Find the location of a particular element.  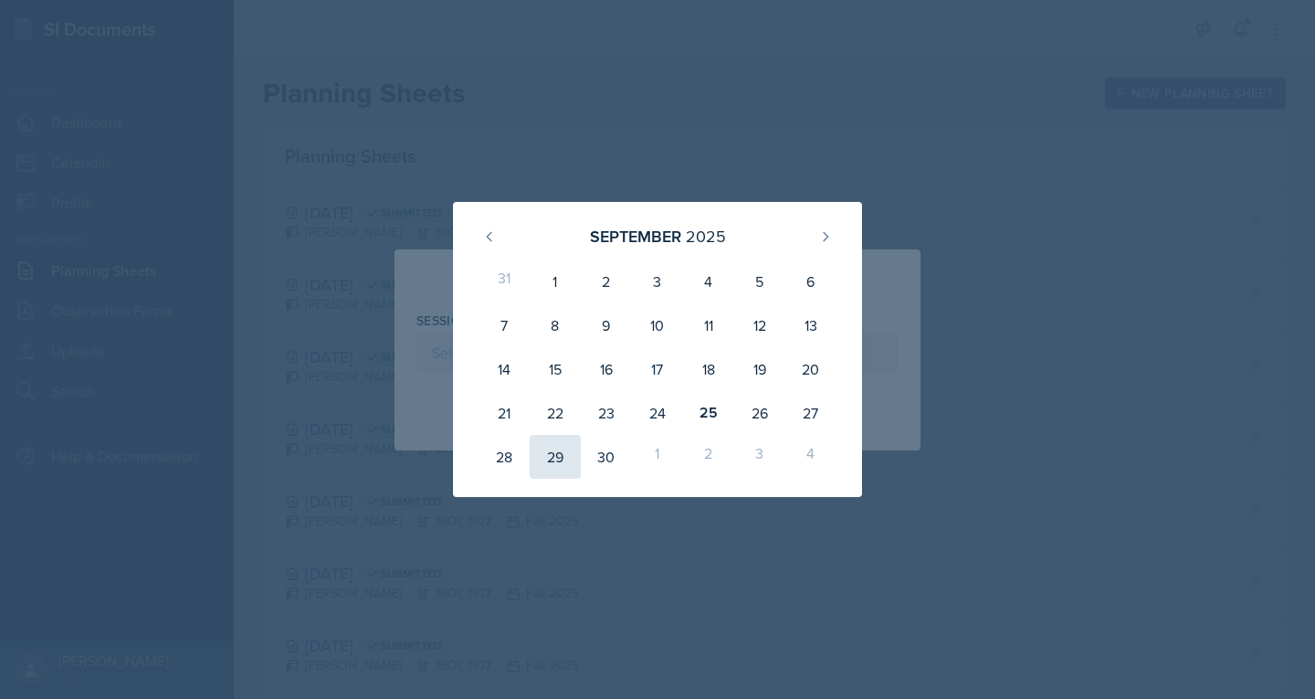

div: 13 is located at coordinates (811, 325).